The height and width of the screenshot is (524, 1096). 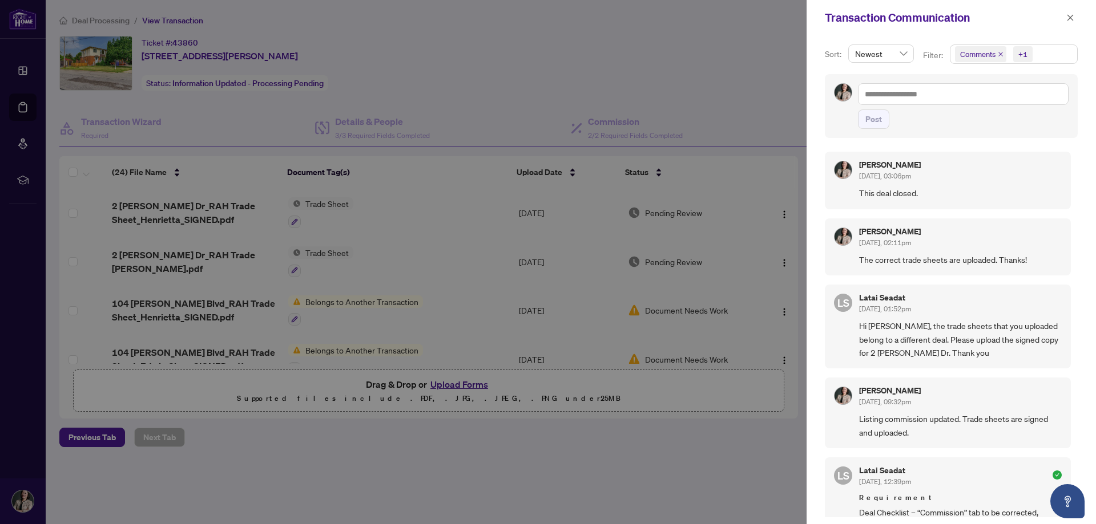 What do you see at coordinates (934, 55) in the screenshot?
I see `p: Filter:` at bounding box center [934, 55].